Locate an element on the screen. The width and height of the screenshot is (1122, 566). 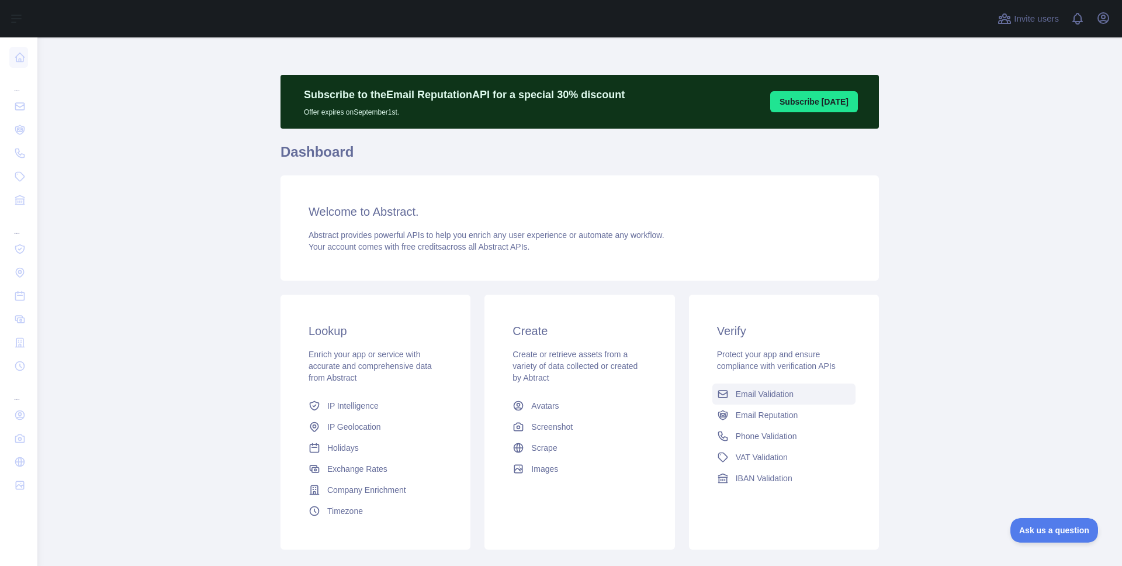
a: Scrape is located at coordinates (579, 448).